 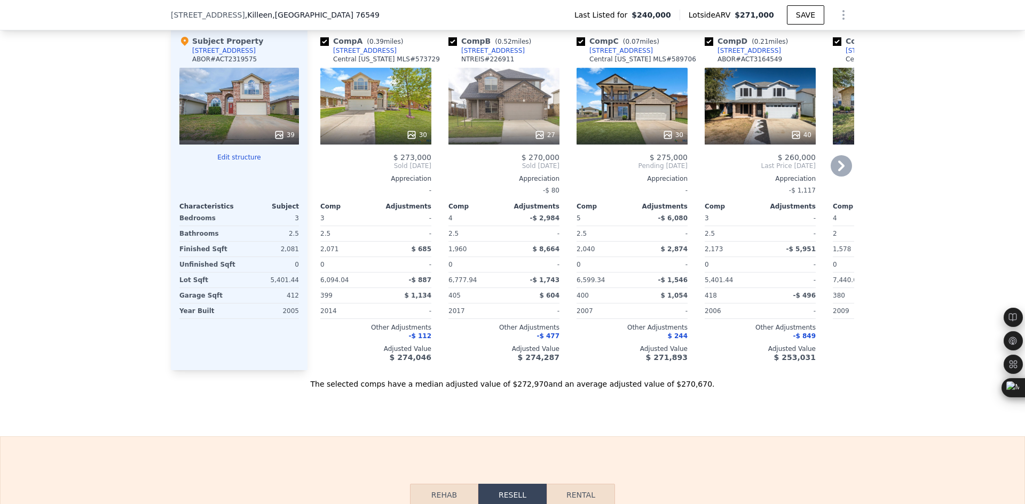 I want to click on div: 27, so click(x=545, y=135).